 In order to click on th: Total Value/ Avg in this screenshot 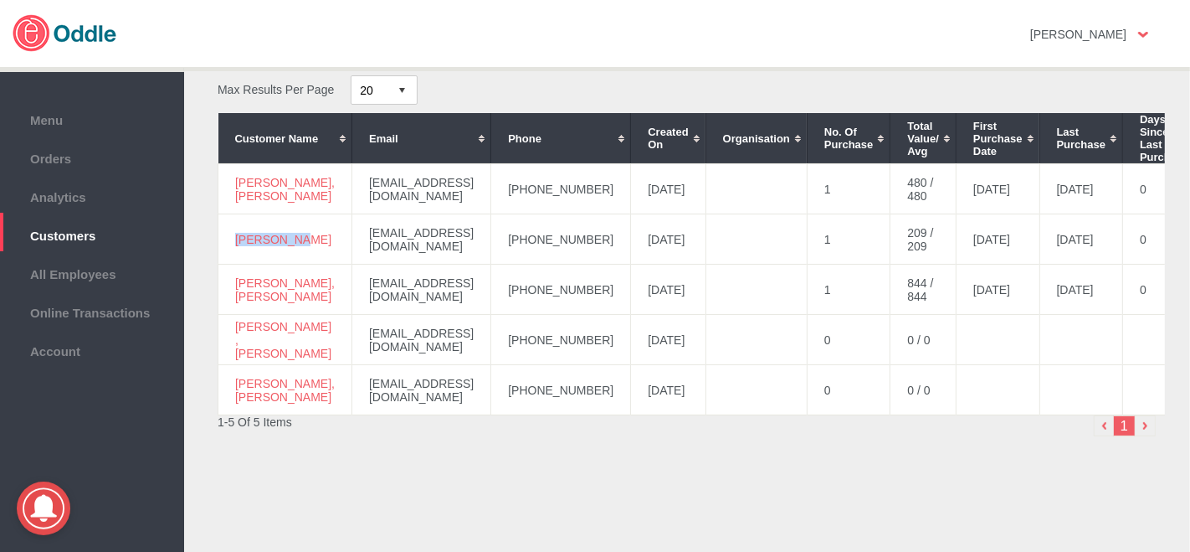, I will do `click(923, 138)`.